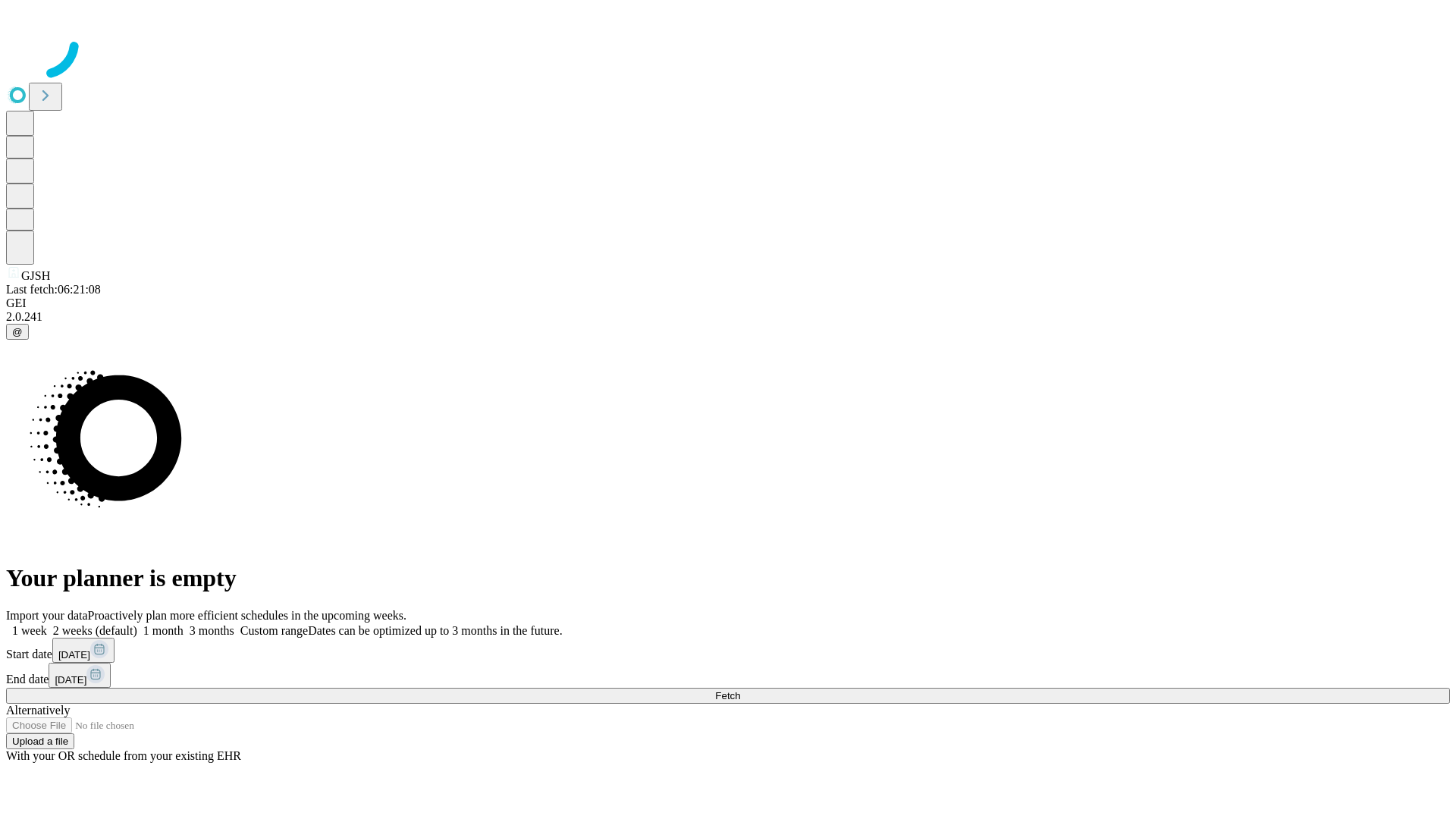 The width and height of the screenshot is (1456, 819). I want to click on div: Start date, so click(728, 650).